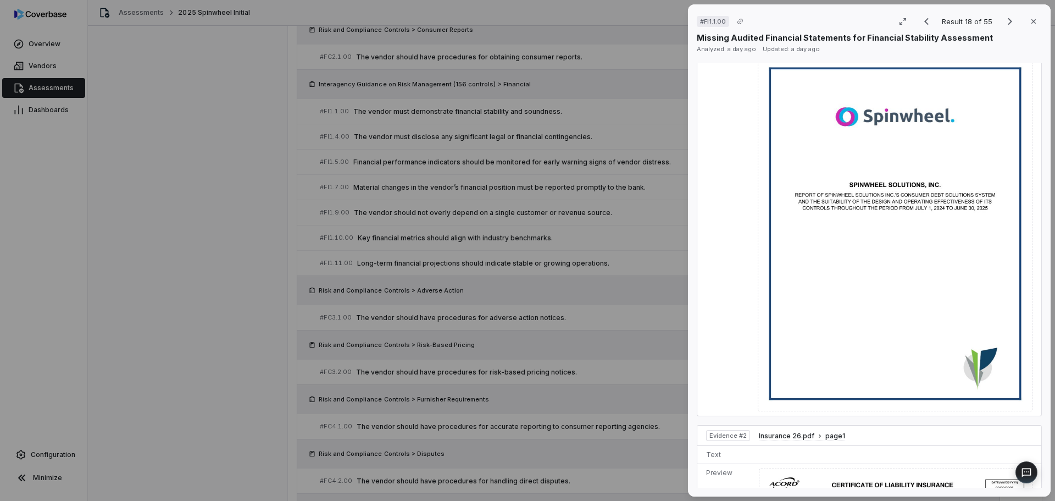  What do you see at coordinates (726, 455) in the screenshot?
I see `td: Text` at bounding box center [726, 455].